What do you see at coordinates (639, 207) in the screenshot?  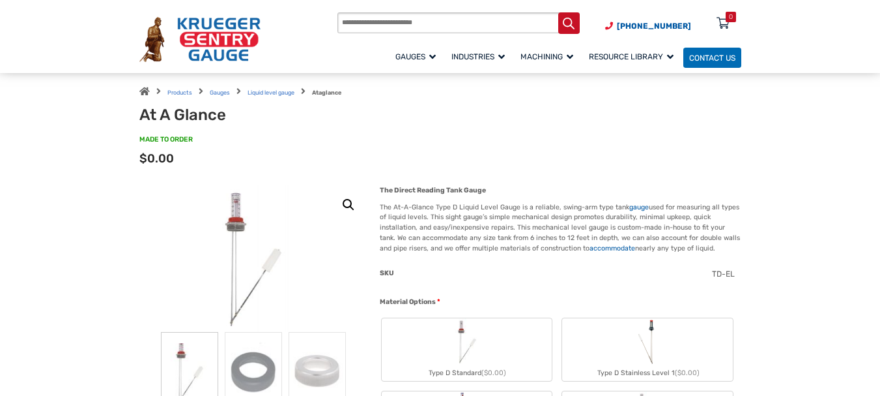 I see `a: gauge` at bounding box center [639, 207].